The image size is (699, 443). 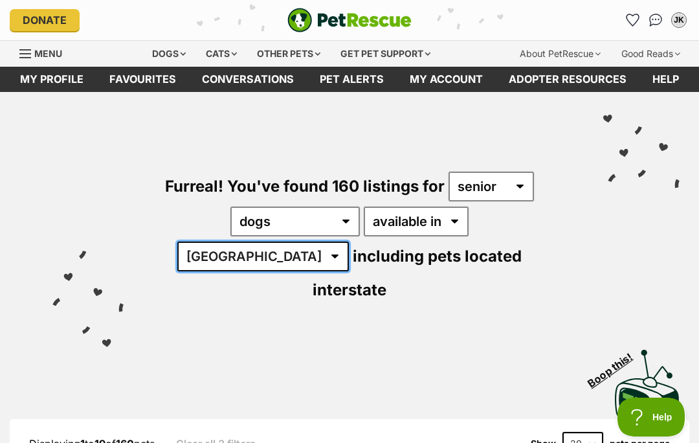 What do you see at coordinates (446, 79) in the screenshot?
I see `a: My account` at bounding box center [446, 79].